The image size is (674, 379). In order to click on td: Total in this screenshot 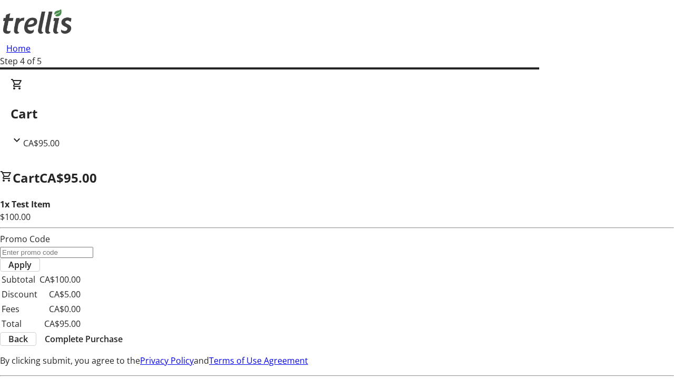, I will do `click(19, 324)`.